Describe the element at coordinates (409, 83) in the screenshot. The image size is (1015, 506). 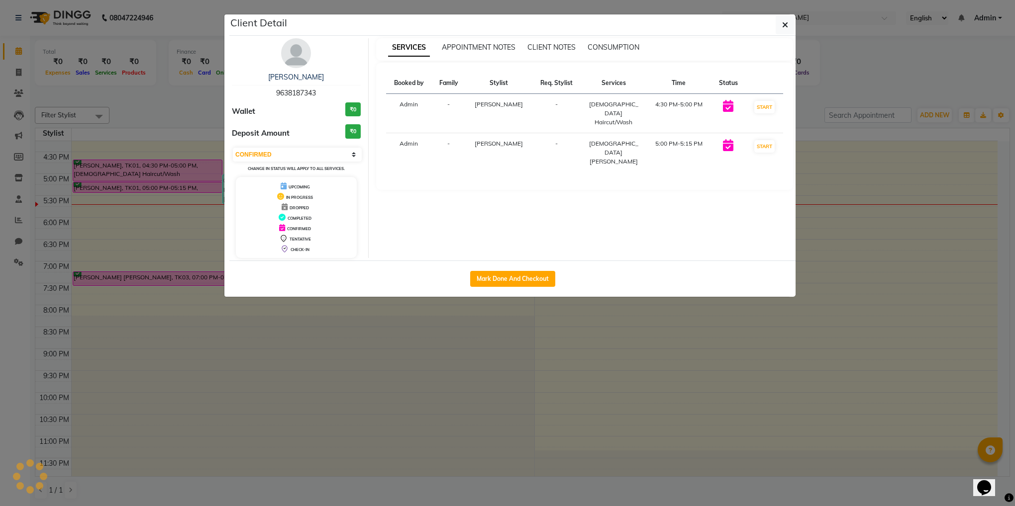
I see `th: Booked by` at that location.